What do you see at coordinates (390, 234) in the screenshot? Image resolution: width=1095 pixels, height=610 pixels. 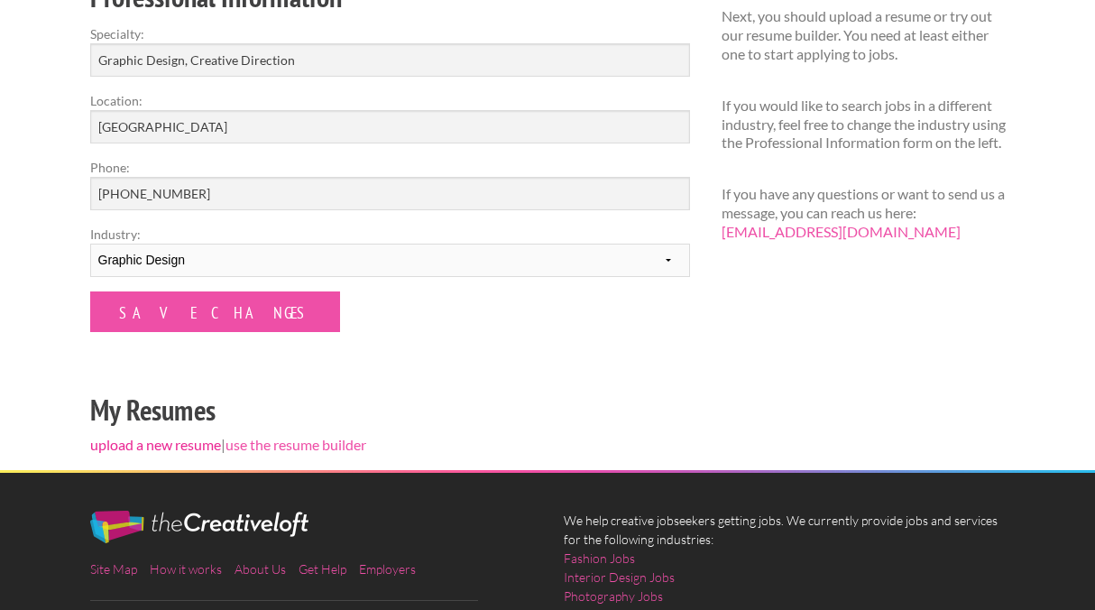 I see `label: Industry:` at bounding box center [390, 234].